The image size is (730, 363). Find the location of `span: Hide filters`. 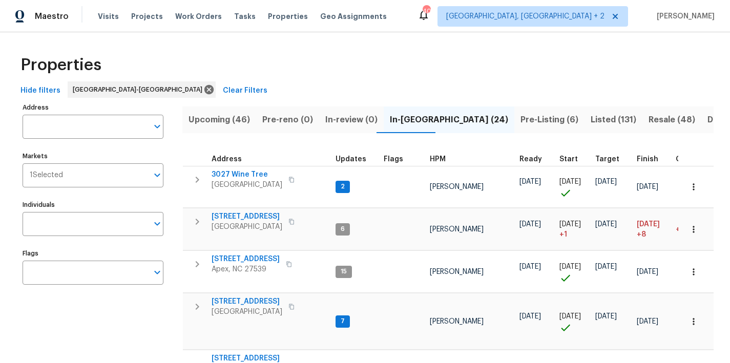

span: Hide filters is located at coordinates (40, 91).